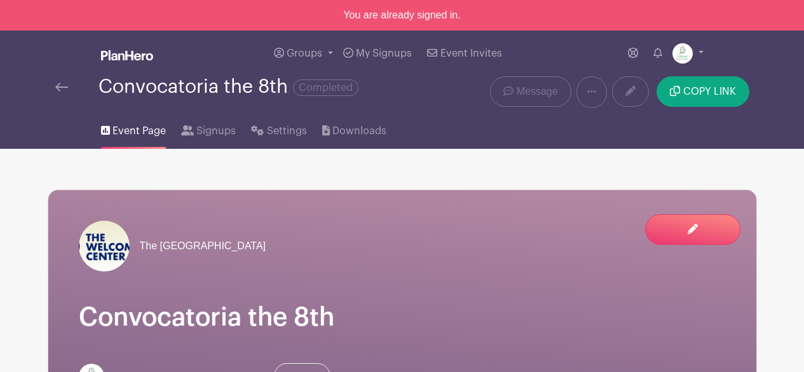 The width and height of the screenshot is (804, 372). I want to click on a: Event Invites, so click(464, 53).